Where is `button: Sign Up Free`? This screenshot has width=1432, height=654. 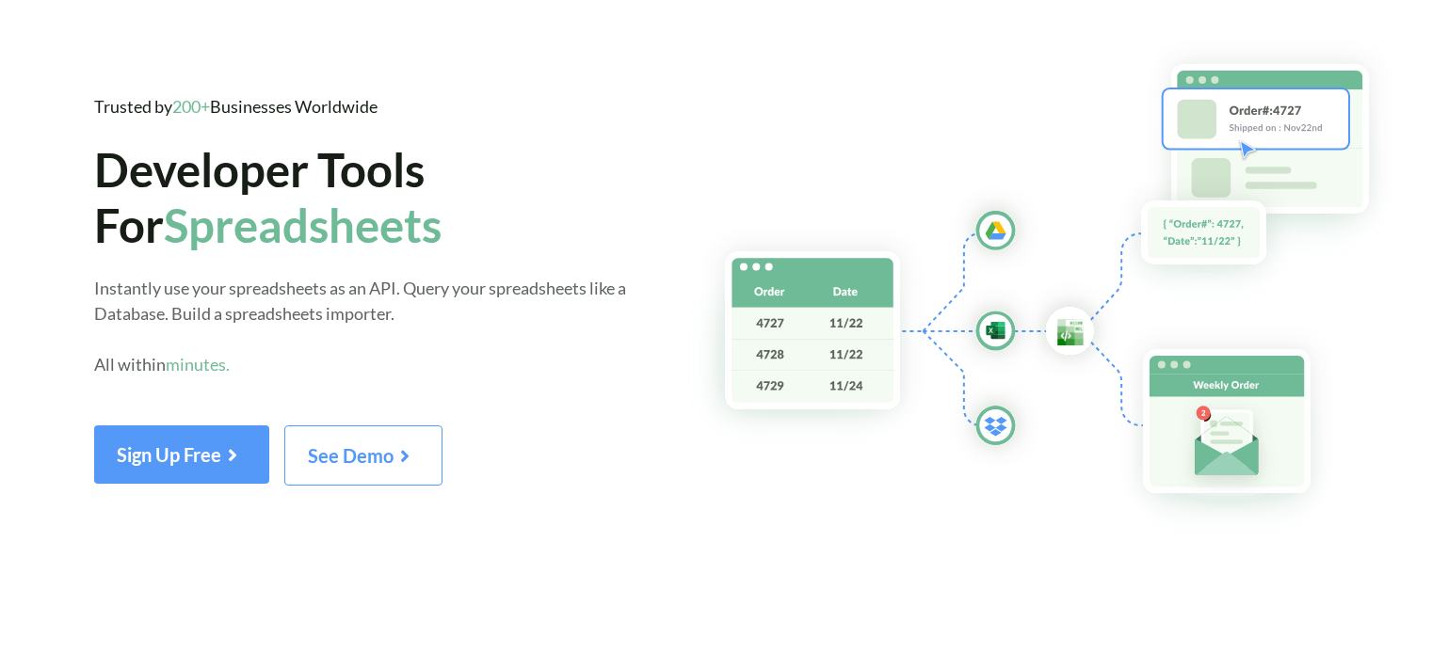 button: Sign Up Free is located at coordinates (182, 455).